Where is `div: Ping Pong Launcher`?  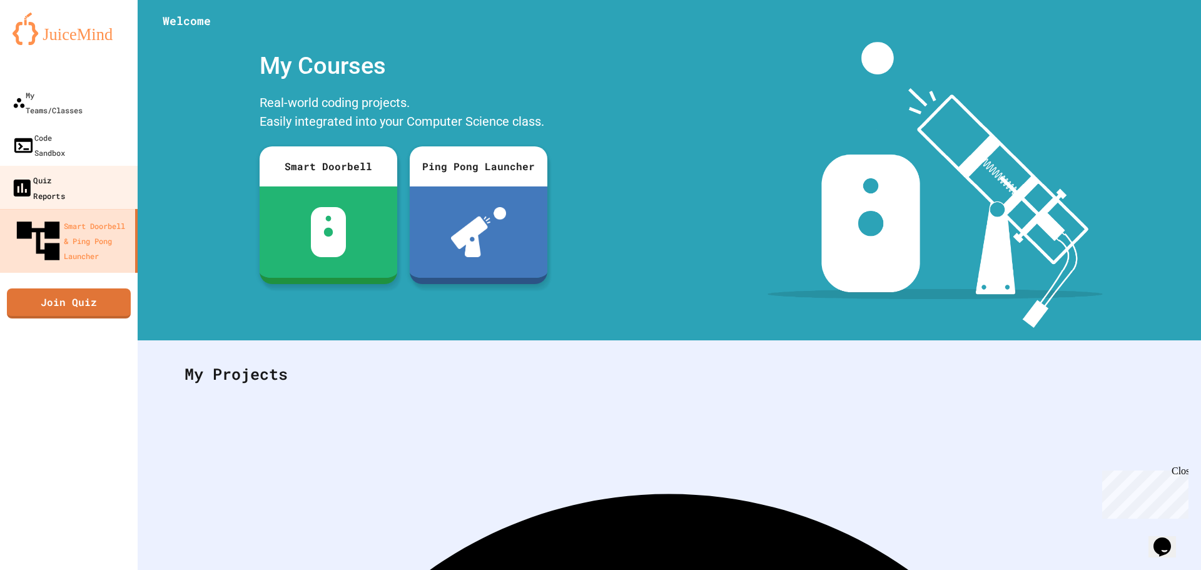
div: Ping Pong Launcher is located at coordinates (479, 166).